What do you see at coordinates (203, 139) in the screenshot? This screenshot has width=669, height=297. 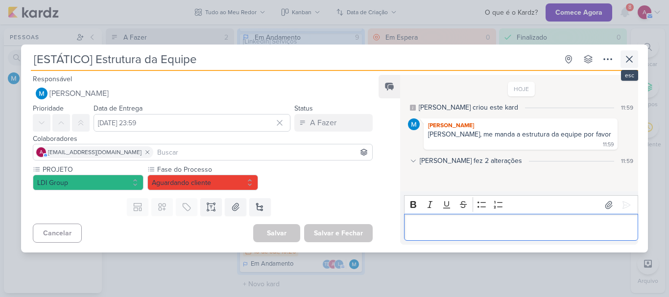 I see `div: Colaboradores` at bounding box center [203, 139].